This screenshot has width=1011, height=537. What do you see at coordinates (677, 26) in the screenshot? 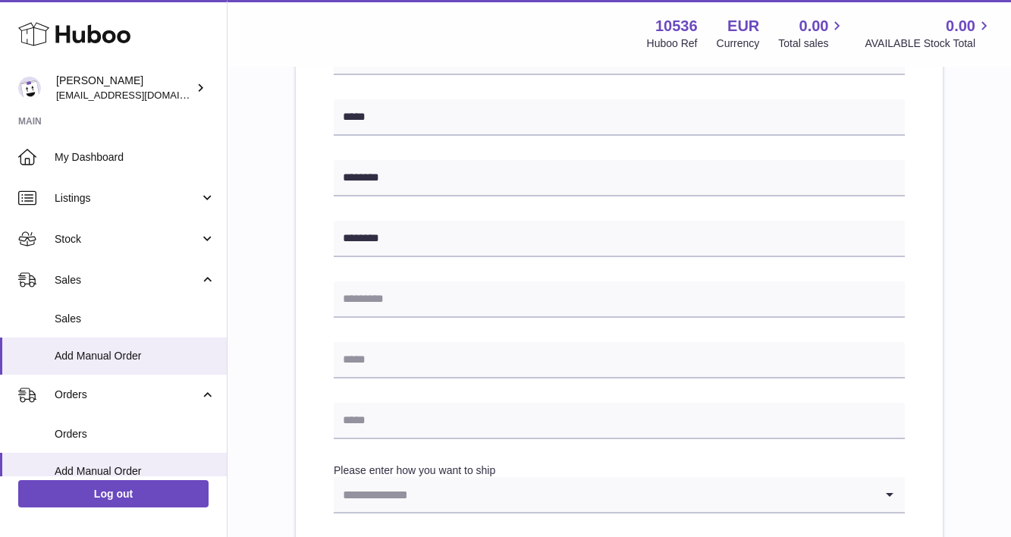
I see `strong: 10536` at bounding box center [677, 26].